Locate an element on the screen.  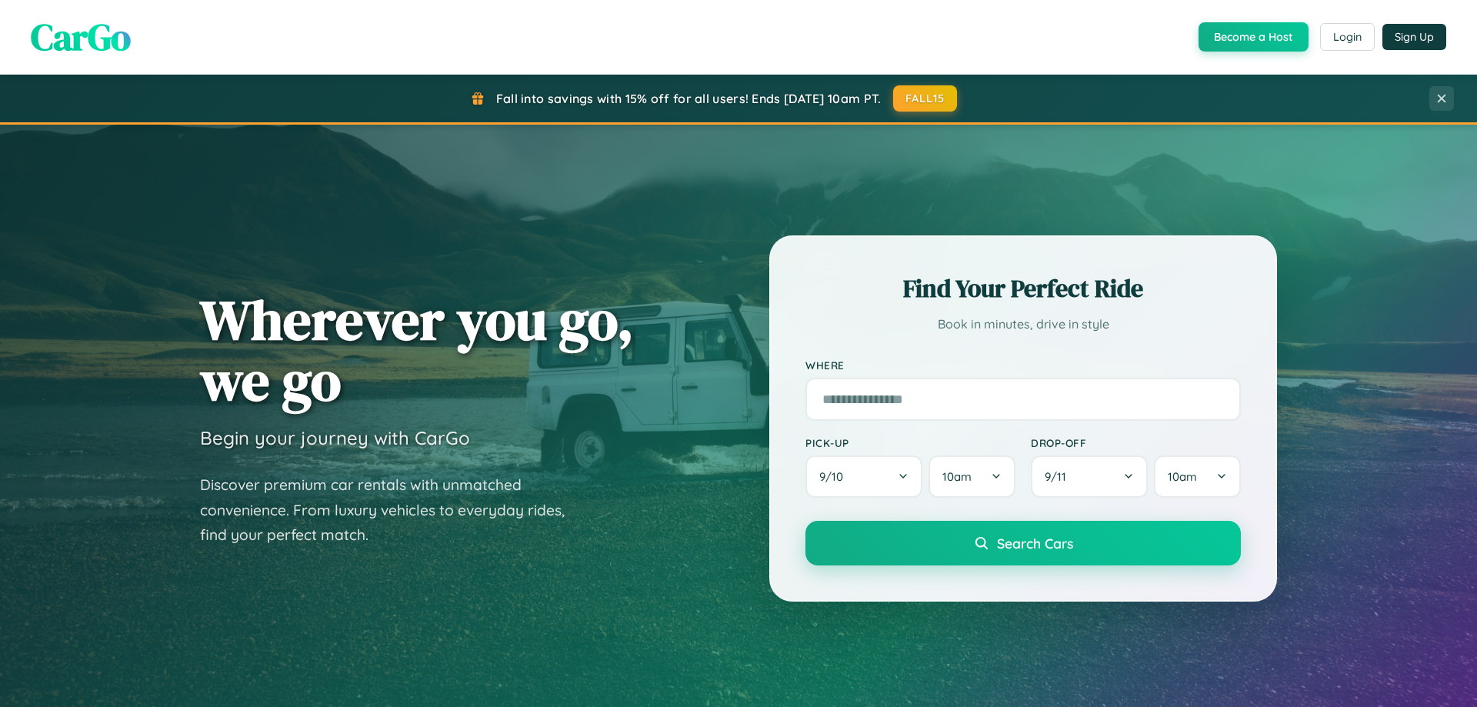
span: 9 / 10 is located at coordinates (835, 476).